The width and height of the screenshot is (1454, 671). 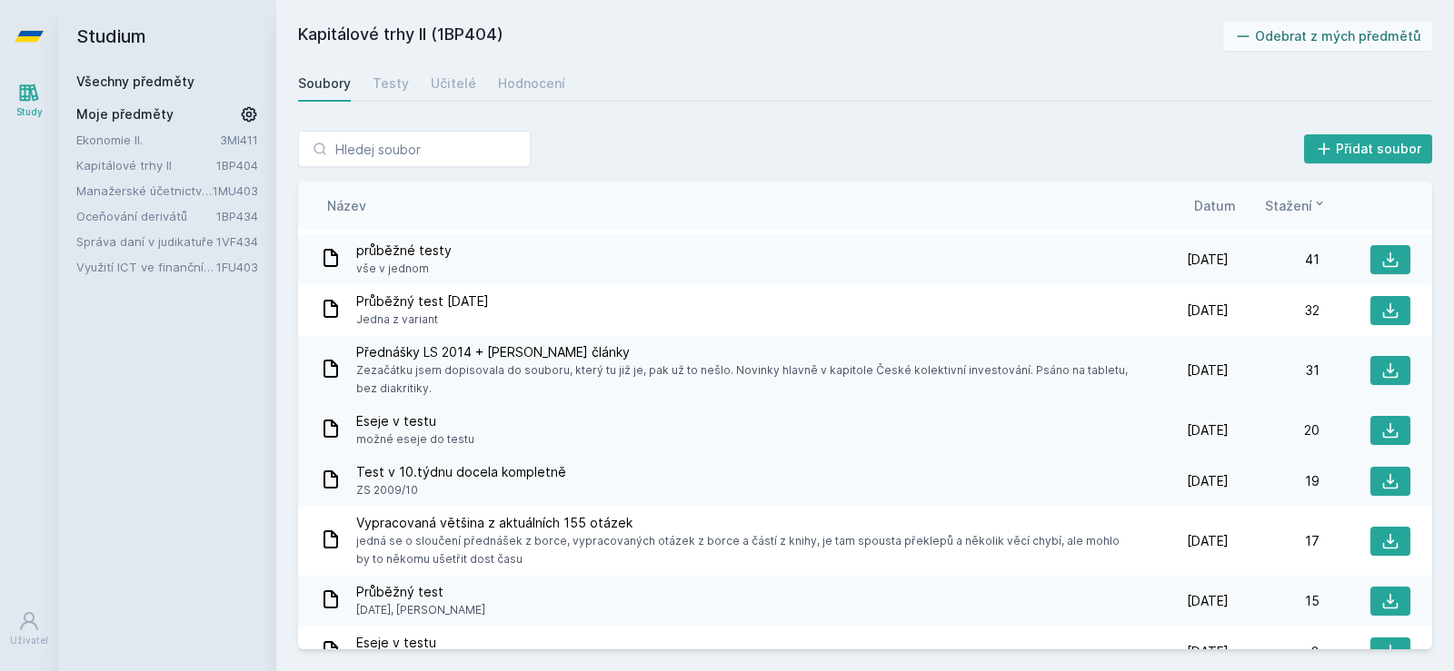 I want to click on div: 20, so click(x=1274, y=431).